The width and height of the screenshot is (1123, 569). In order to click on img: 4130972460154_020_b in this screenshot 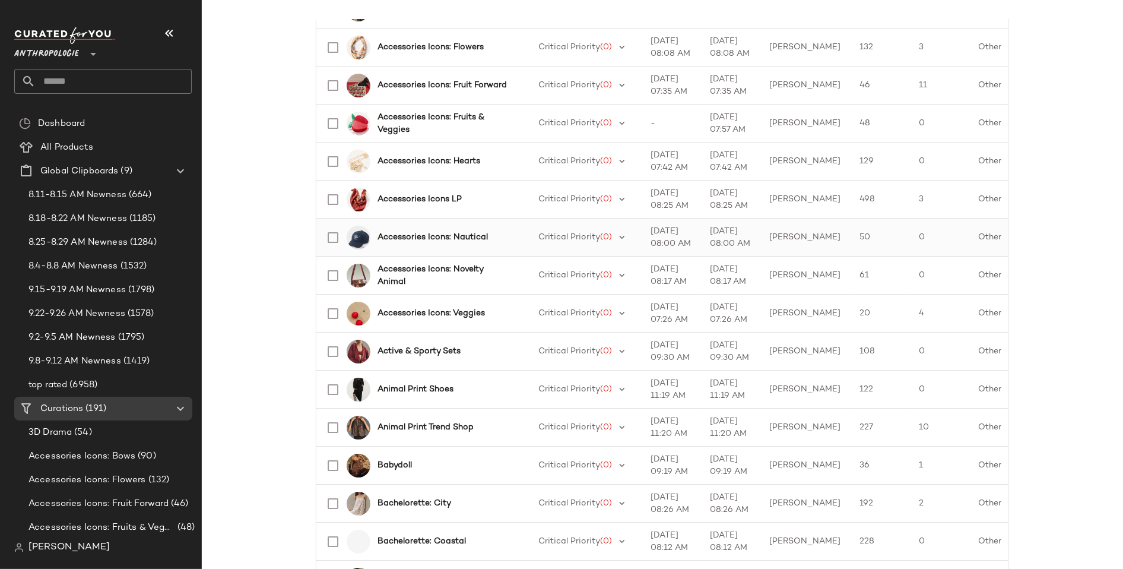, I will do `click(359, 466)`.